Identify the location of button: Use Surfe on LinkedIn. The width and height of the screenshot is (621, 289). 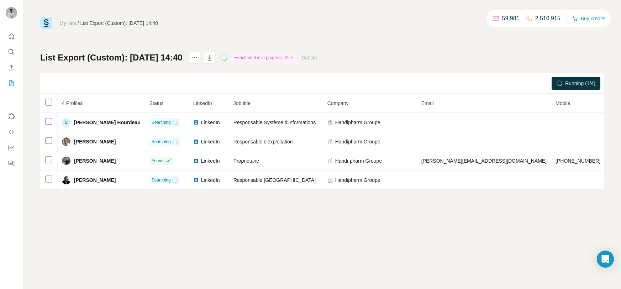
(11, 116).